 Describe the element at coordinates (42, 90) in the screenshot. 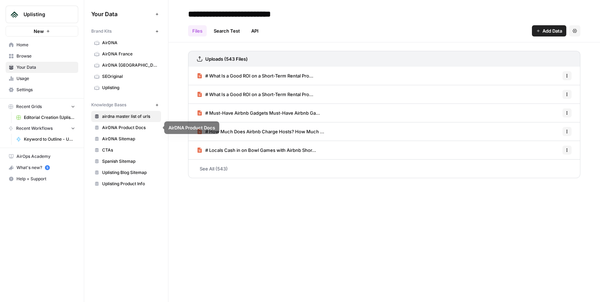

I see `a: Settings` at that location.